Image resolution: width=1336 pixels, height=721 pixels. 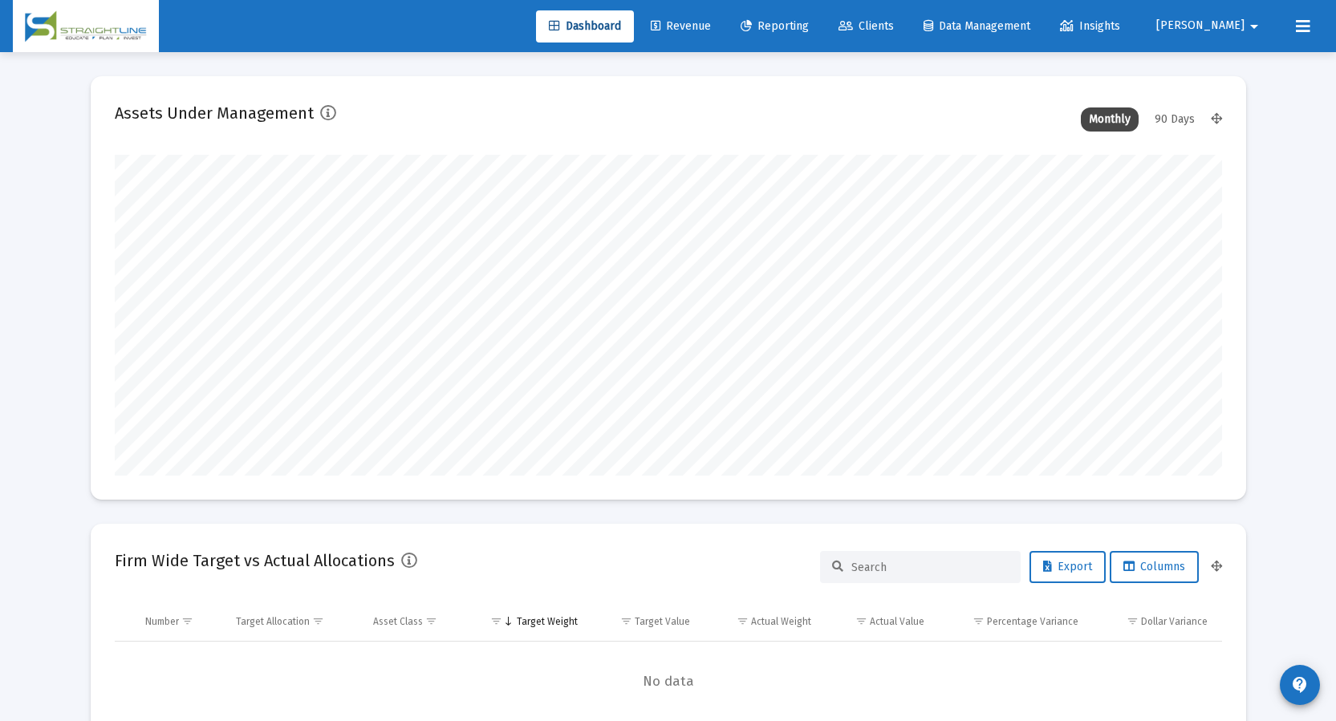 I want to click on div: Target Value, so click(x=662, y=622).